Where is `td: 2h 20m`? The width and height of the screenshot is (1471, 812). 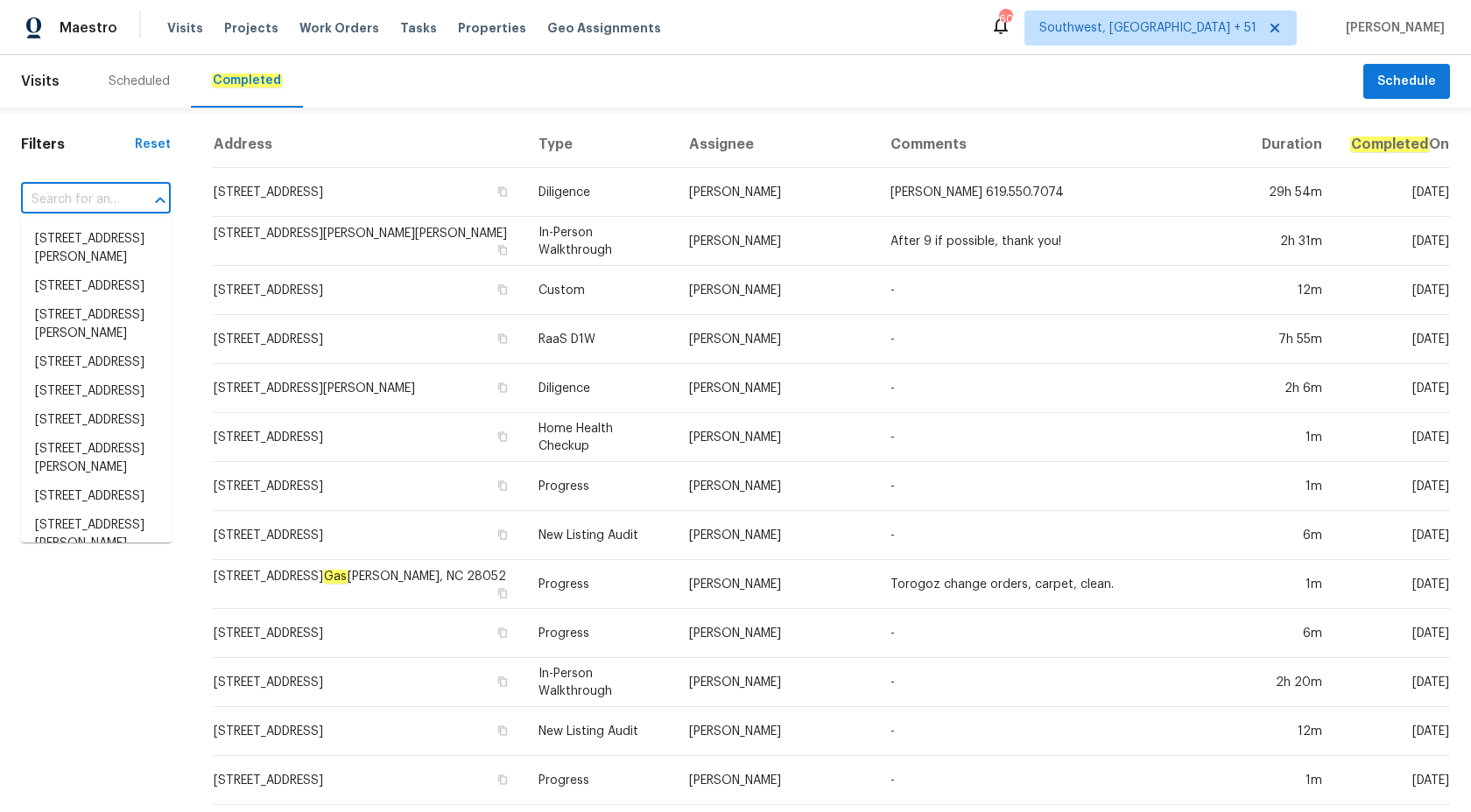 td: 2h 20m is located at coordinates (1291, 683).